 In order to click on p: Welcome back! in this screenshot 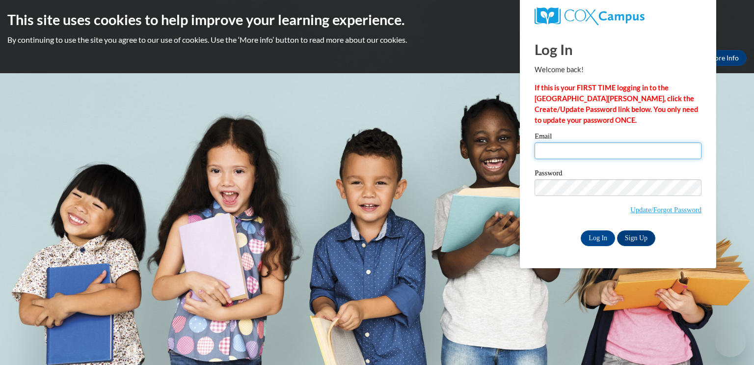, I will do `click(618, 70)`.